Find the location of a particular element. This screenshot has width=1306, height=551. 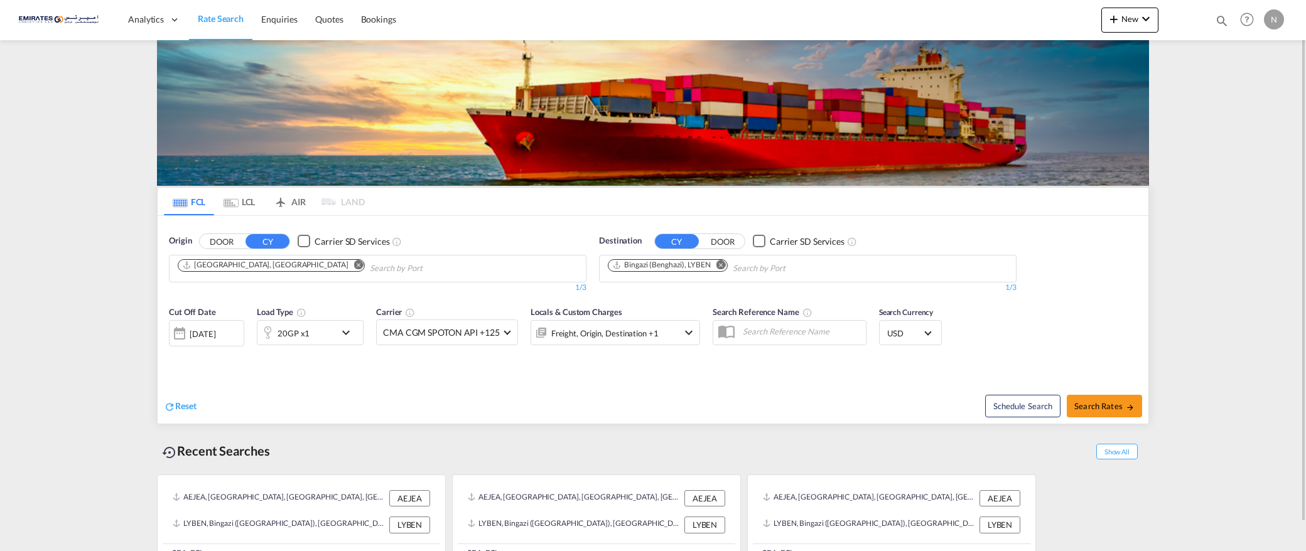

div: icon-magnify is located at coordinates (1222, 23).